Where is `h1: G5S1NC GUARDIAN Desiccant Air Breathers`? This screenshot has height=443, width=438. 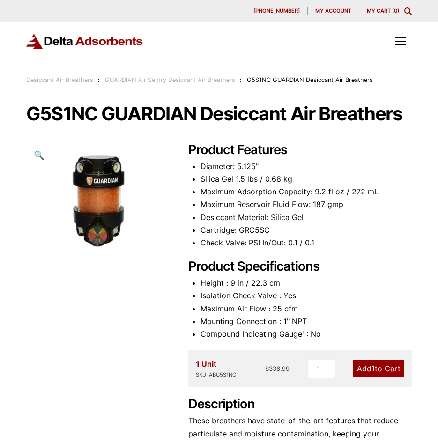
h1: G5S1NC GUARDIAN Desiccant Air Breathers is located at coordinates (219, 114).